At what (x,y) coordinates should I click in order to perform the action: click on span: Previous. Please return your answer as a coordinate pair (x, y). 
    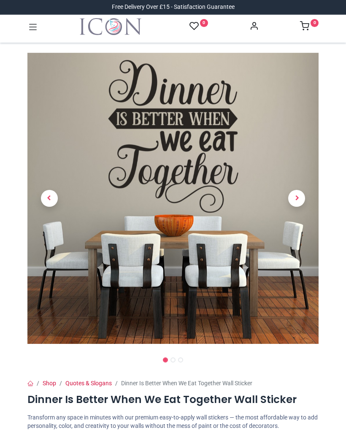
    Looking at the image, I should click on (49, 198).